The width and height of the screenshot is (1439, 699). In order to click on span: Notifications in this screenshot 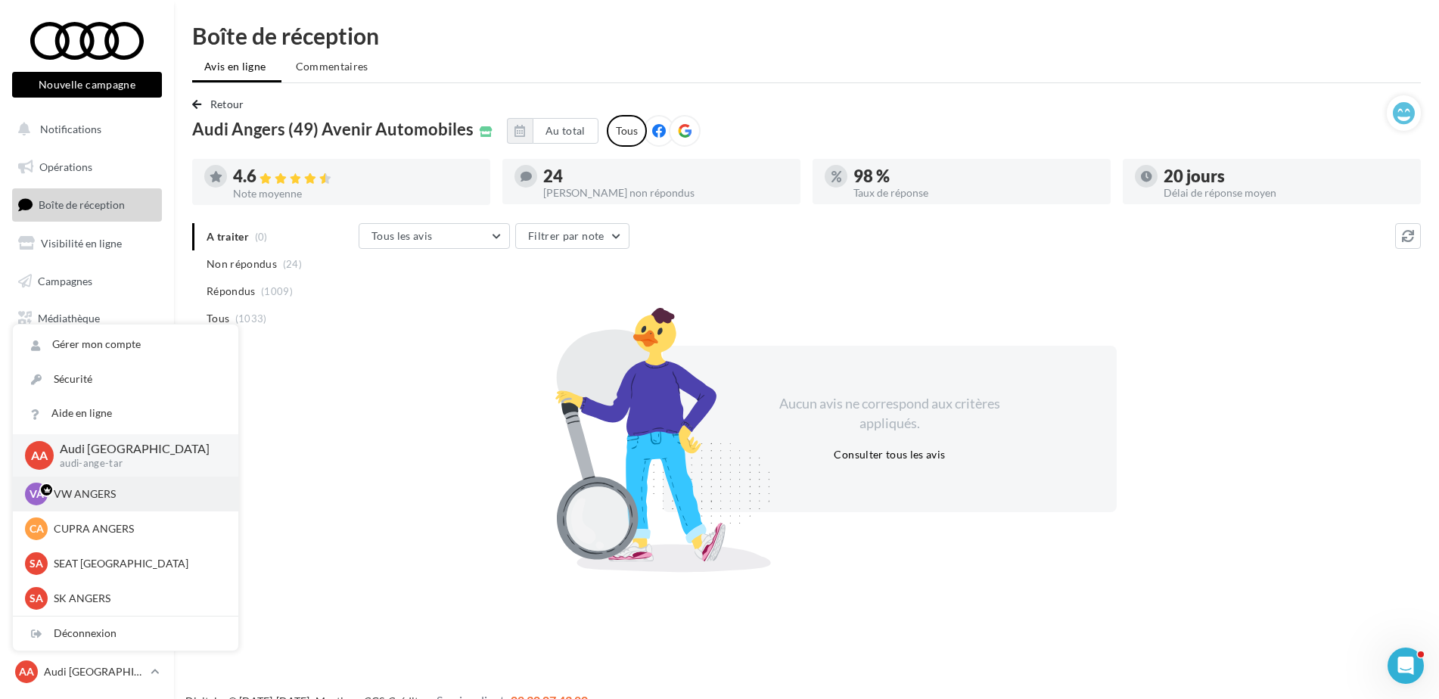, I will do `click(70, 129)`.